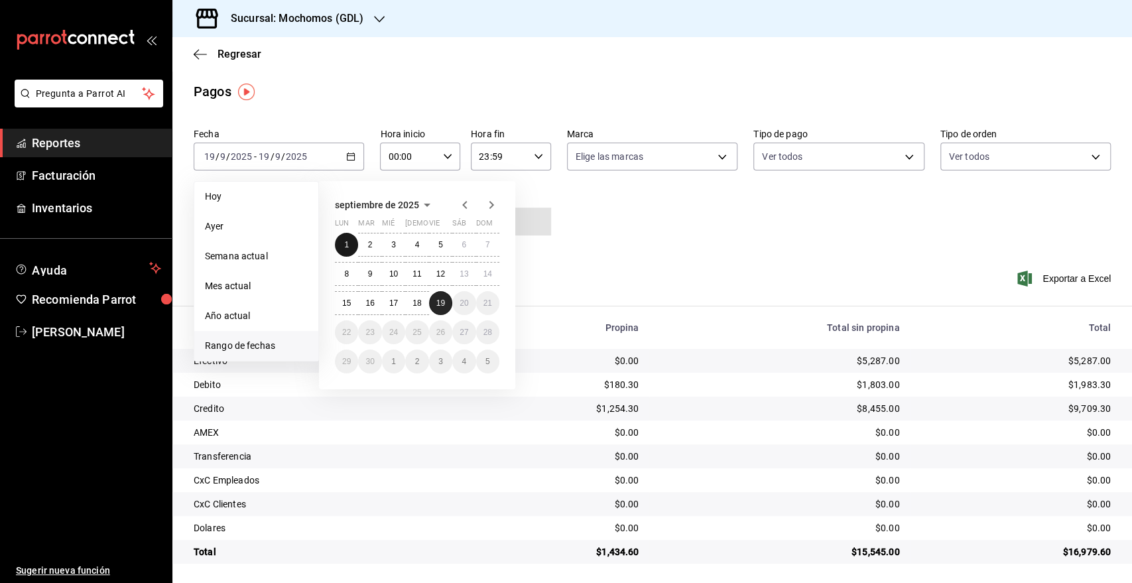 The image size is (1132, 583). What do you see at coordinates (463, 245) in the screenshot?
I see `abbr: 6 de septiembre de 2025` at bounding box center [463, 245].